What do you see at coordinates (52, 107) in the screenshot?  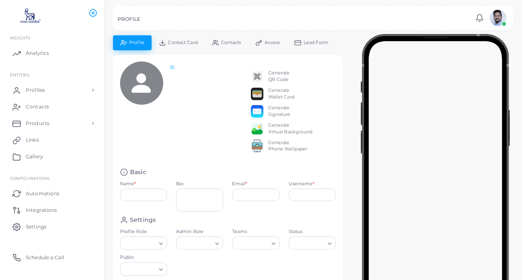 I see `a: Contacts` at bounding box center [52, 107].